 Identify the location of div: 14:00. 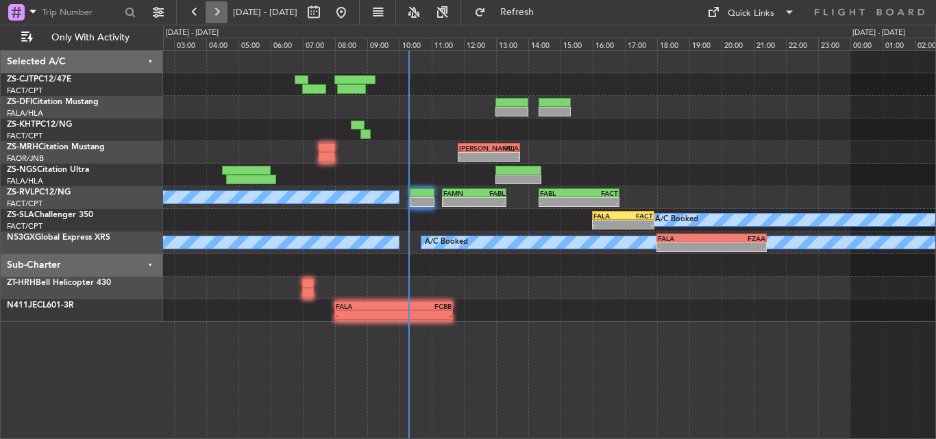
(544, 44).